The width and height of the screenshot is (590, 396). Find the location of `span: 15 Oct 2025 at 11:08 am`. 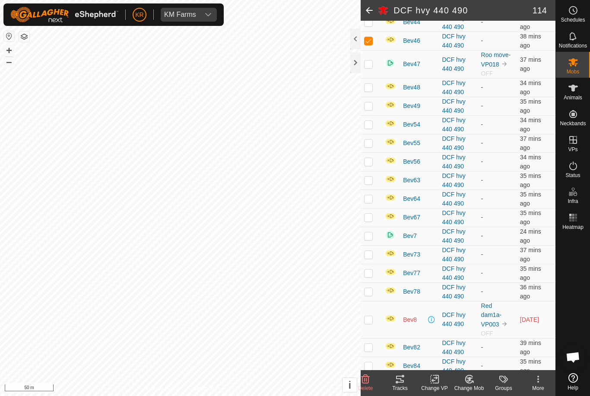

span: 15 Oct 2025 at 11:08 am is located at coordinates (531, 348).